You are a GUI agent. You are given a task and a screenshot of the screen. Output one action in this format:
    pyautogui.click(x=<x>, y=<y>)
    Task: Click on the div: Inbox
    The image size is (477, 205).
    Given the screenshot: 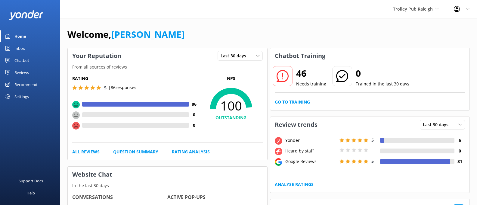 What is the action you would take?
    pyautogui.click(x=20, y=48)
    